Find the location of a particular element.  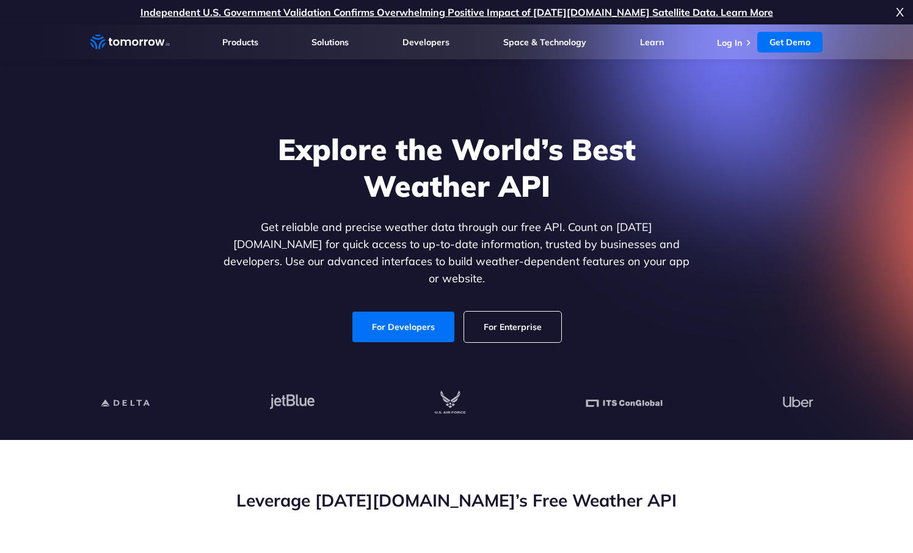

a: Learn is located at coordinates (652, 42).